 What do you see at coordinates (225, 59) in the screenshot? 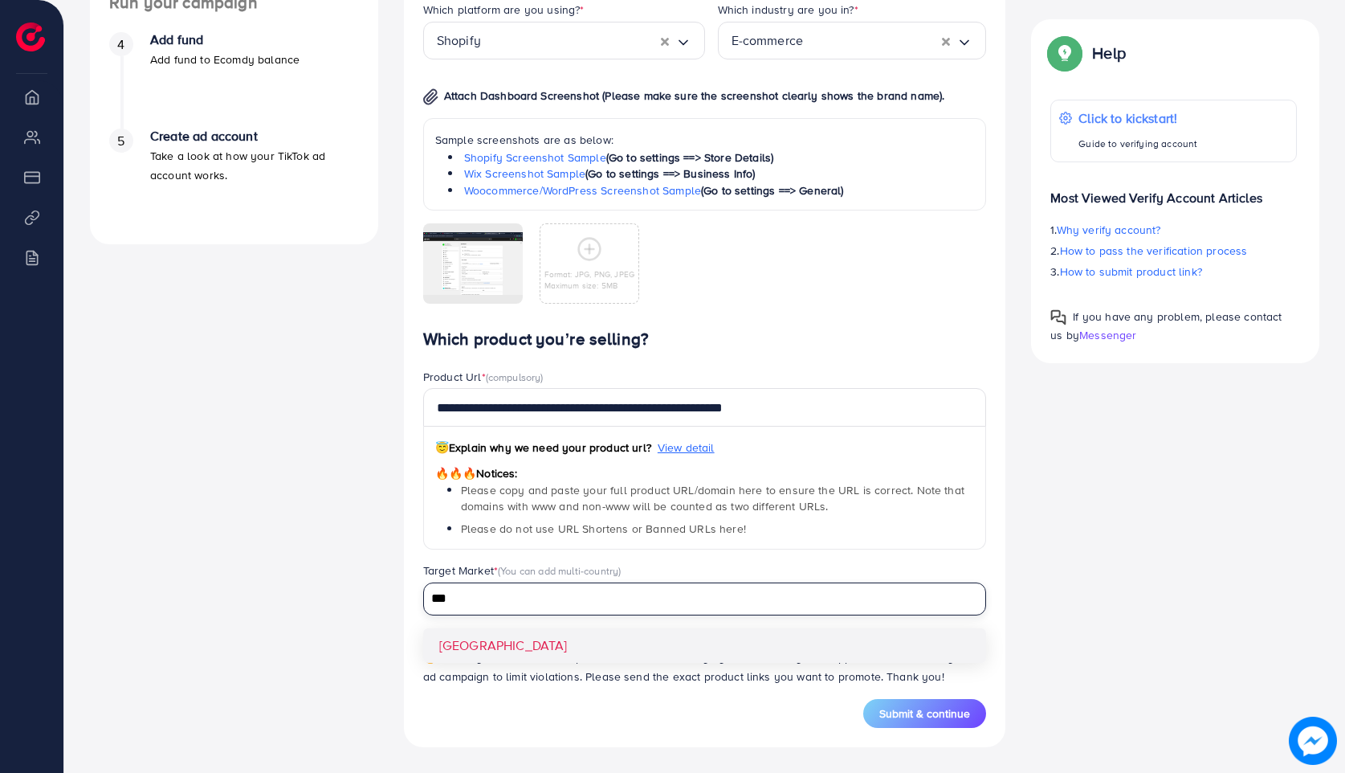
I see `p: Add fund to Ecomdy balance` at bounding box center [225, 59].